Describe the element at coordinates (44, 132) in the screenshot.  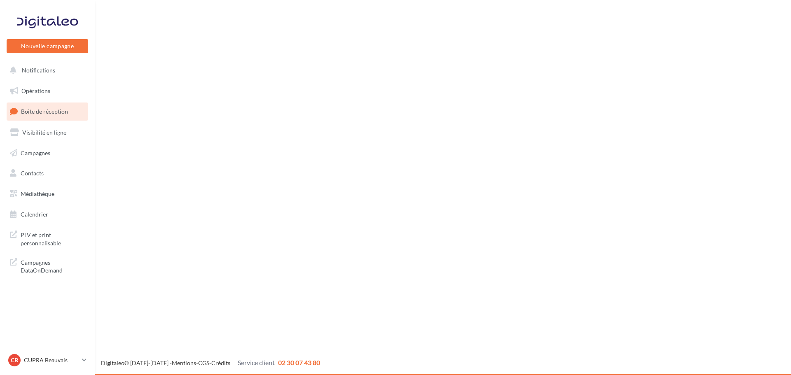
I see `span: Visibilité en ligne` at that location.